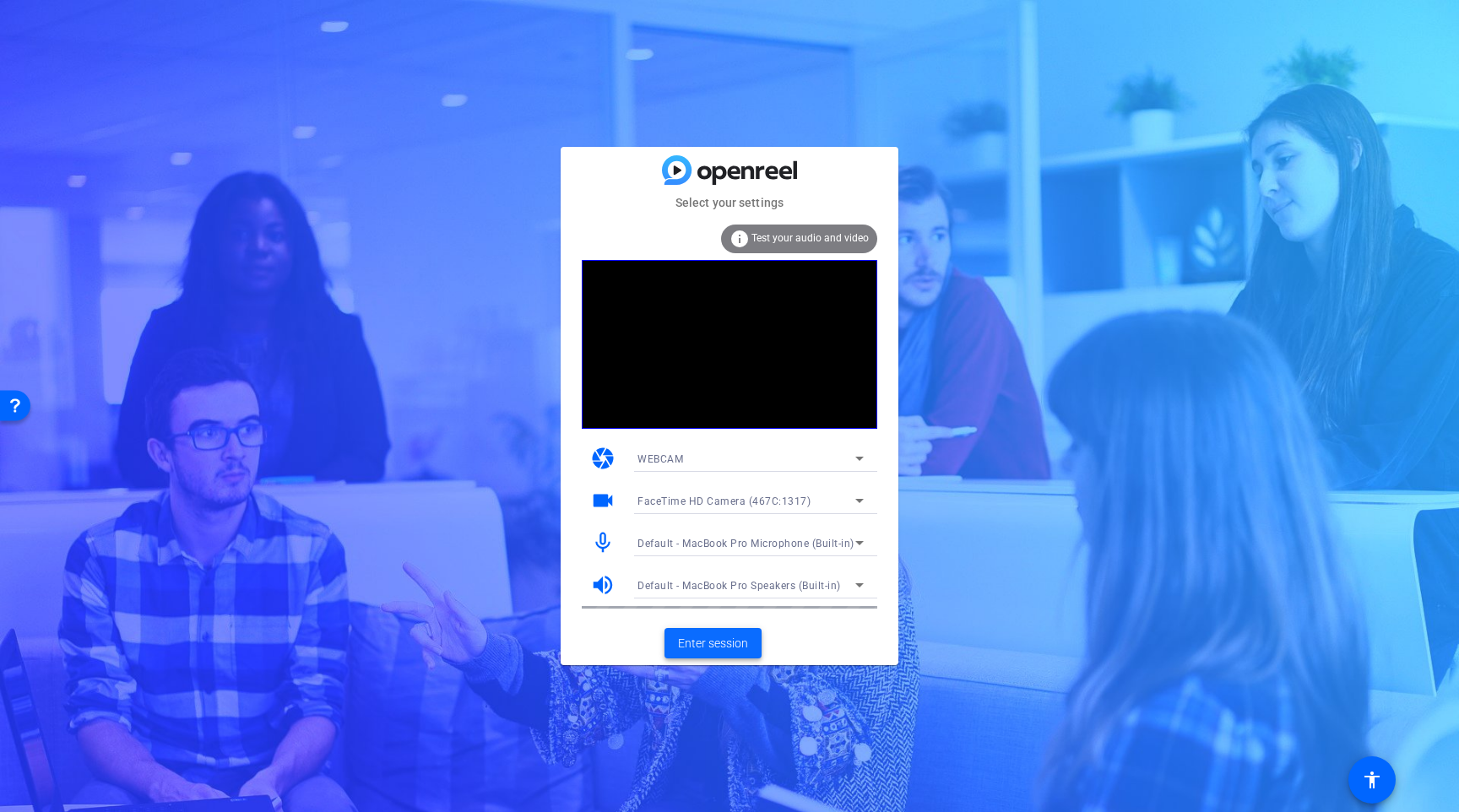 Image resolution: width=1459 pixels, height=812 pixels. What do you see at coordinates (724, 502) in the screenshot?
I see `span: FaceTime HD Camera (467C:1317)` at bounding box center [724, 502].